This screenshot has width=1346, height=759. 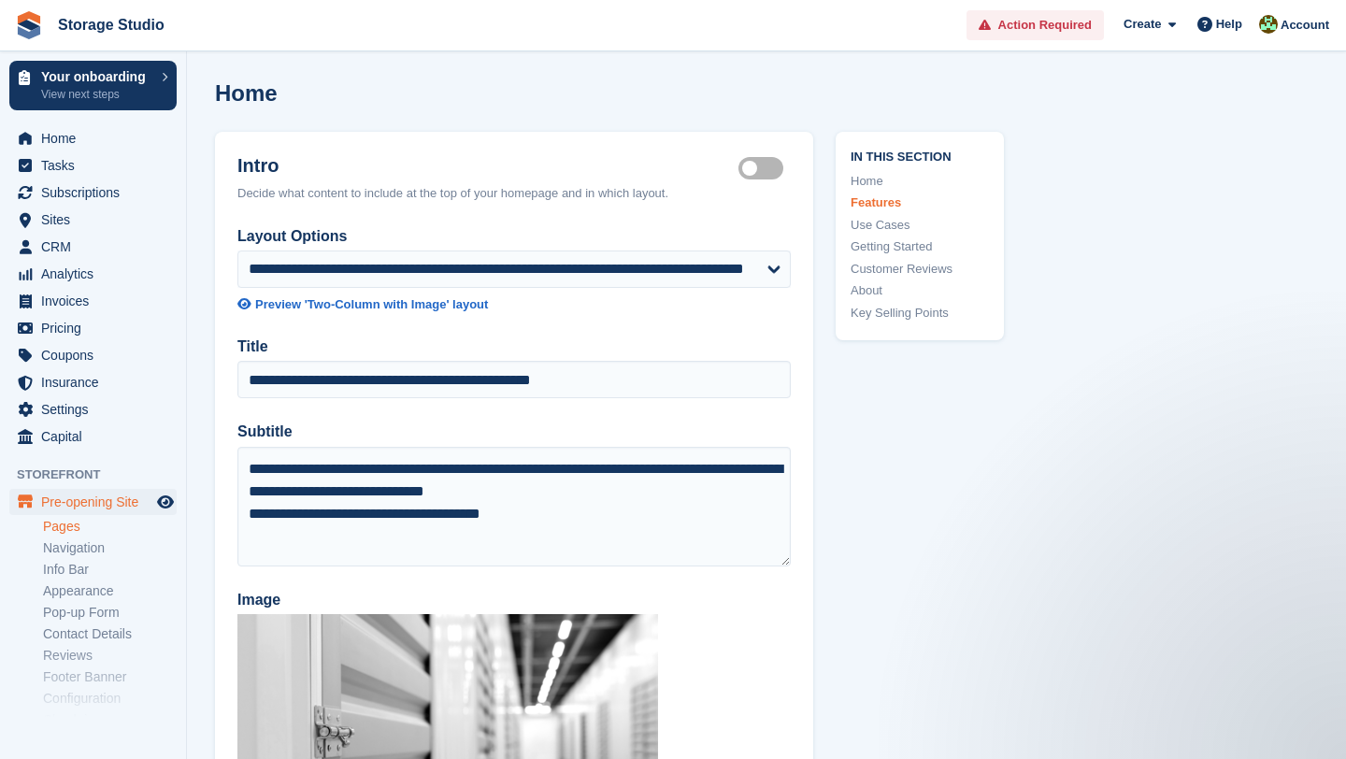 What do you see at coordinates (109, 634) in the screenshot?
I see `a: Contact Details` at bounding box center [109, 634].